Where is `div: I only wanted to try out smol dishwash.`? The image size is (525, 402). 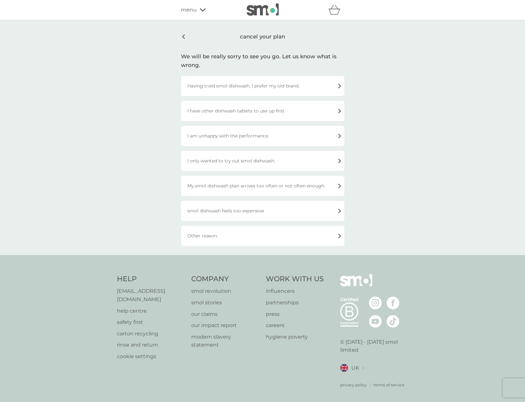 div: I only wanted to try out smol dishwash. is located at coordinates (262, 161).